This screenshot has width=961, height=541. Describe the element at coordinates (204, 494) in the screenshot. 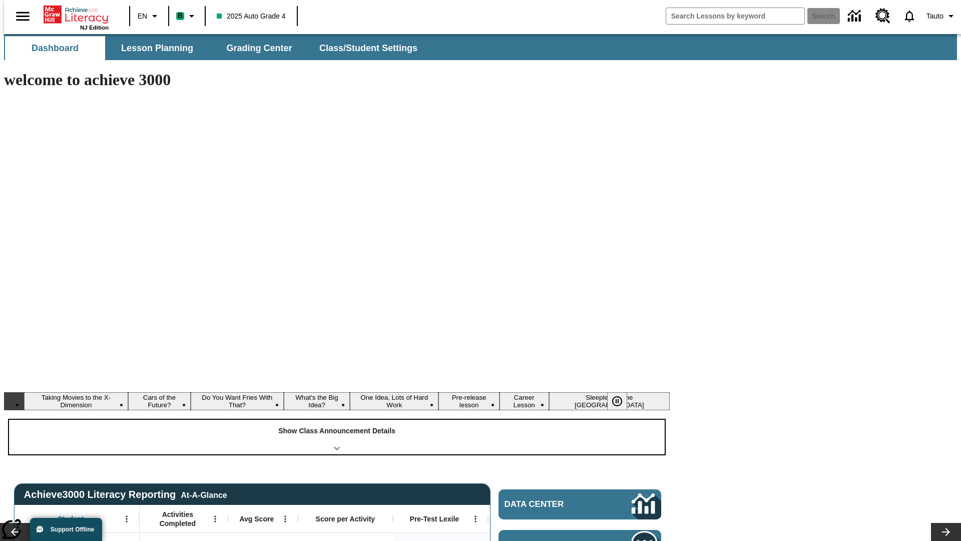

I see `div: At-A-Glance` at that location.